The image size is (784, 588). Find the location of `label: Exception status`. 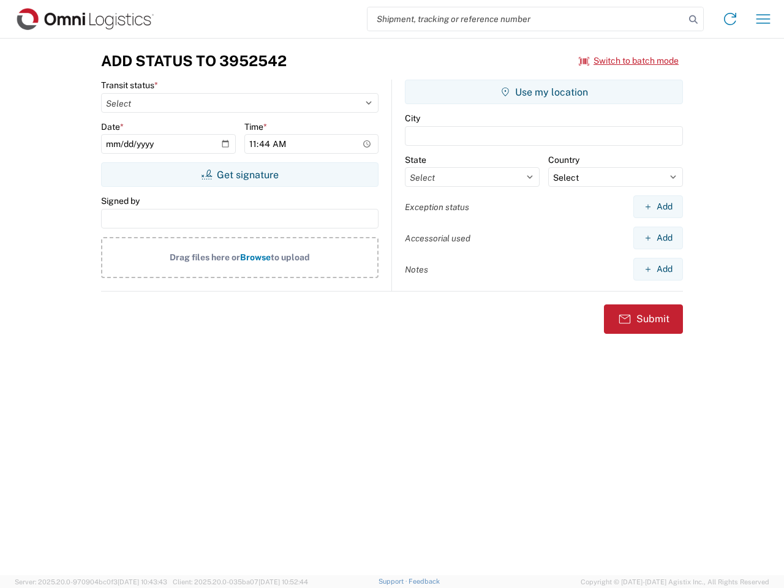

label: Exception status is located at coordinates (436, 207).